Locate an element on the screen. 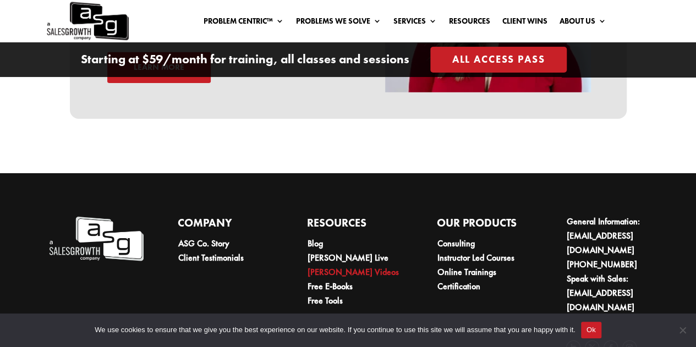 The height and width of the screenshot is (347, 696). img: A Sales Growth Company is located at coordinates (96, 239).